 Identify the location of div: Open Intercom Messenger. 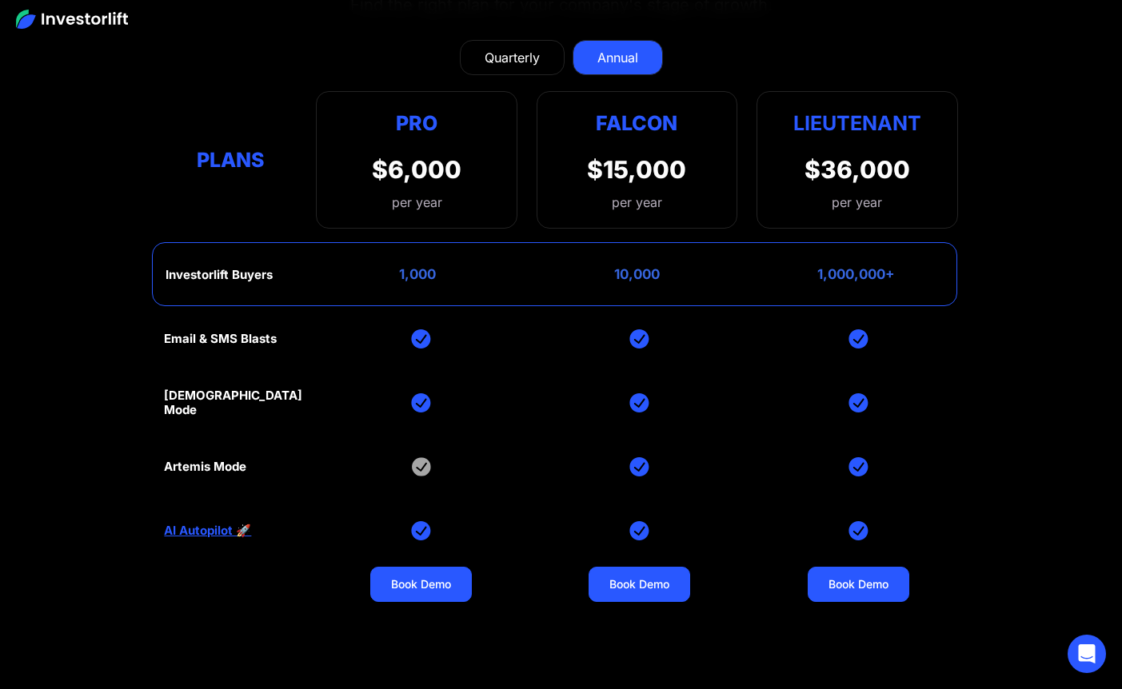
(1087, 654).